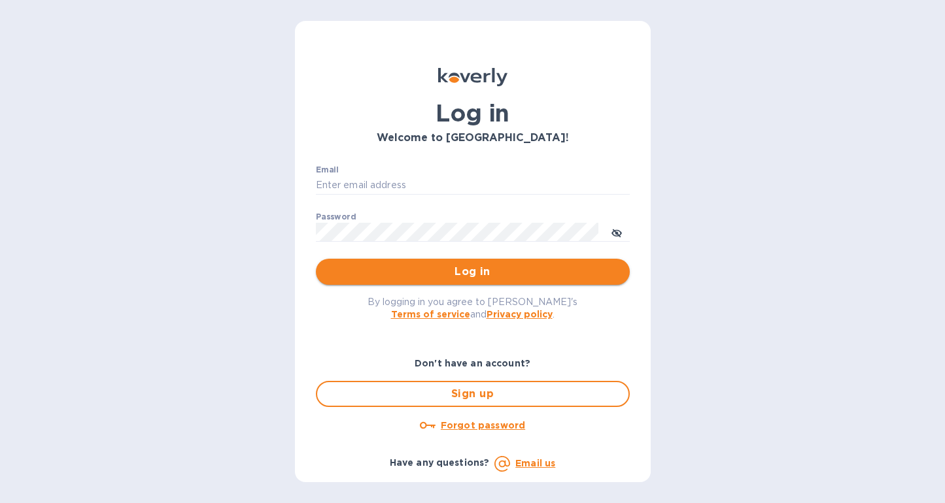  What do you see at coordinates (519, 314) in the screenshot?
I see `b: Privacy policy` at bounding box center [519, 314].